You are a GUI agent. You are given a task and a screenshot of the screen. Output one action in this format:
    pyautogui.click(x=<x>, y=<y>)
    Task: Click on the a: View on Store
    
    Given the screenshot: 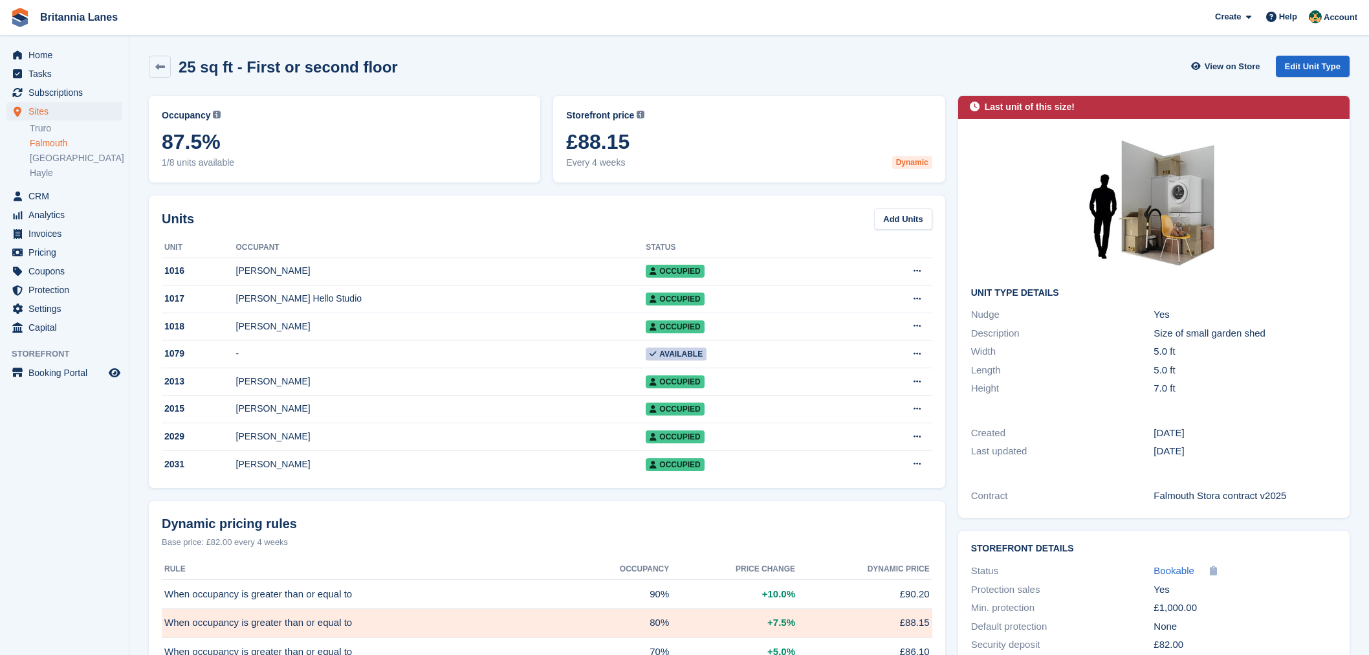 What is the action you would take?
    pyautogui.click(x=1227, y=66)
    